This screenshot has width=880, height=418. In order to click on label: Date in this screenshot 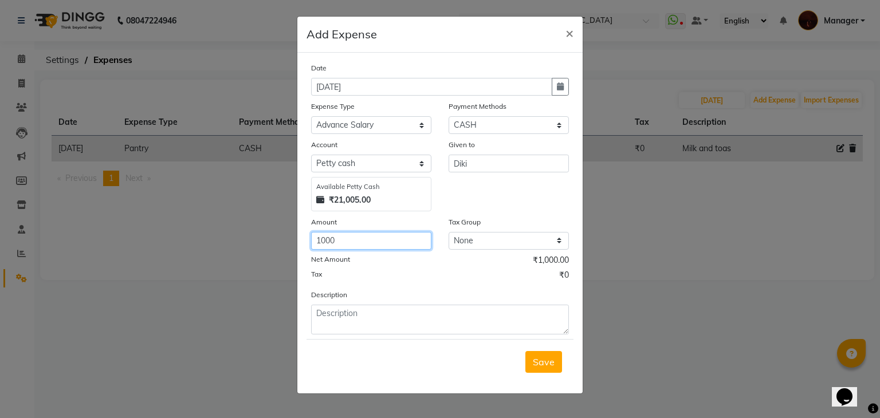, I will do `click(318, 68)`.